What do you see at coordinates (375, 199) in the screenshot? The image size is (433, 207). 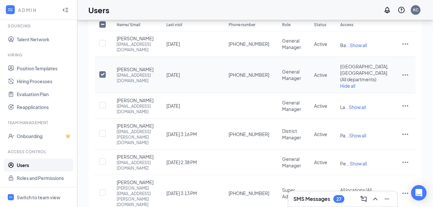 I see `svg: ChevronUp` at bounding box center [375, 199].